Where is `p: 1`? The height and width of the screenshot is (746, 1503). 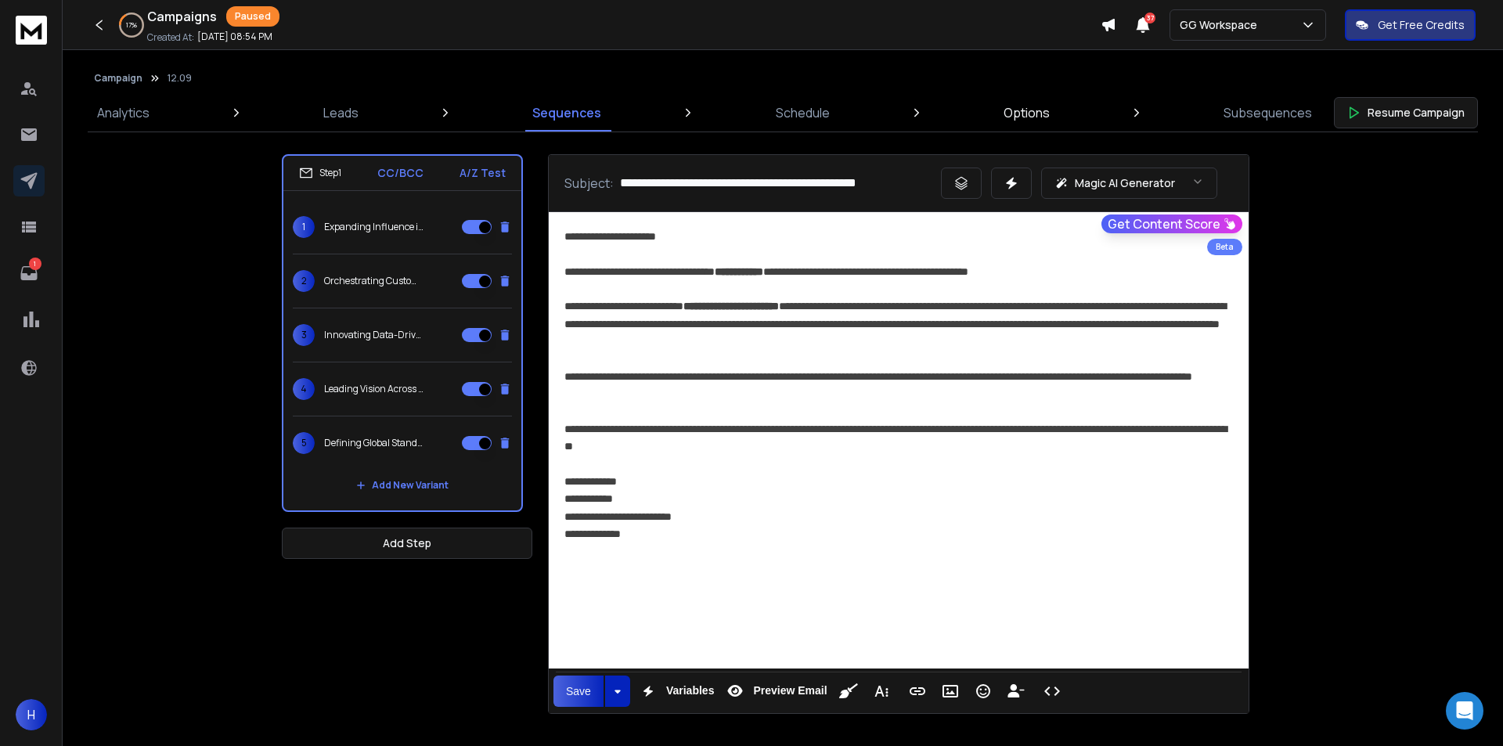 p: 1 is located at coordinates (35, 264).